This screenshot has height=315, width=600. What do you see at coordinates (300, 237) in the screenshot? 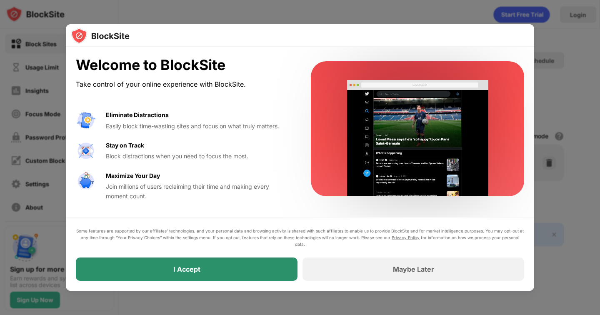
I see `div: Some features are supported by our affiliates’ technologies, and your personal data and browsing ...` at bounding box center [300, 237].